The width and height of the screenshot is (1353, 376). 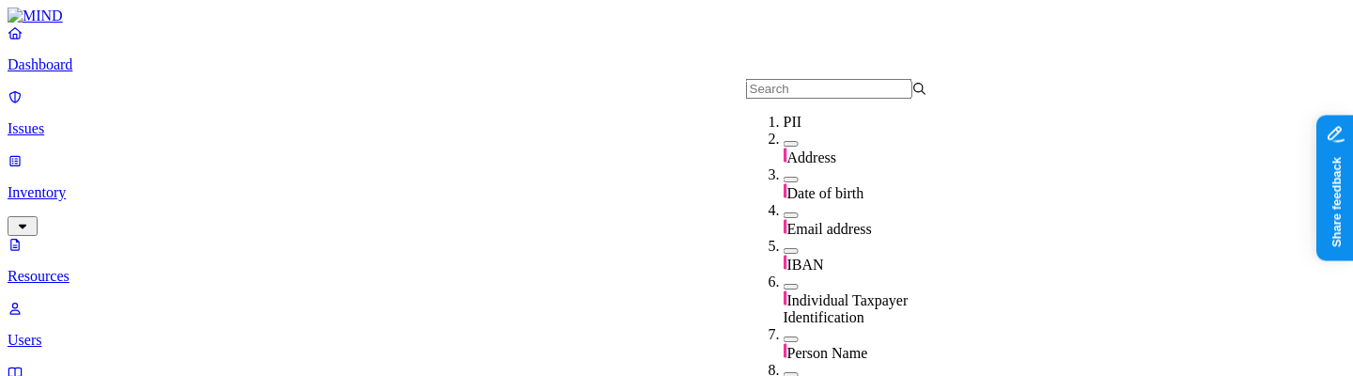 What do you see at coordinates (676, 193) in the screenshot?
I see `p: Inventory` at bounding box center [676, 193].